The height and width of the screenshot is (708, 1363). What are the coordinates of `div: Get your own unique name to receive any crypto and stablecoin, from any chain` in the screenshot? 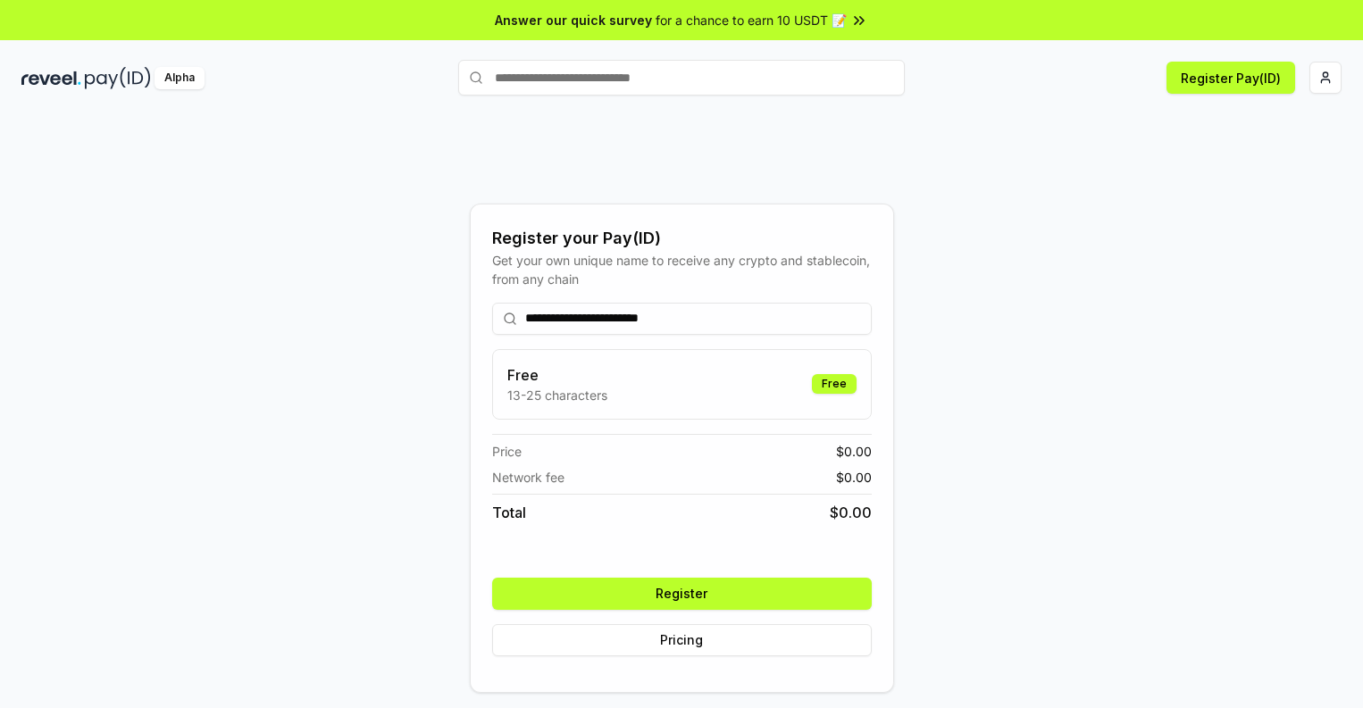 It's located at (681, 270).